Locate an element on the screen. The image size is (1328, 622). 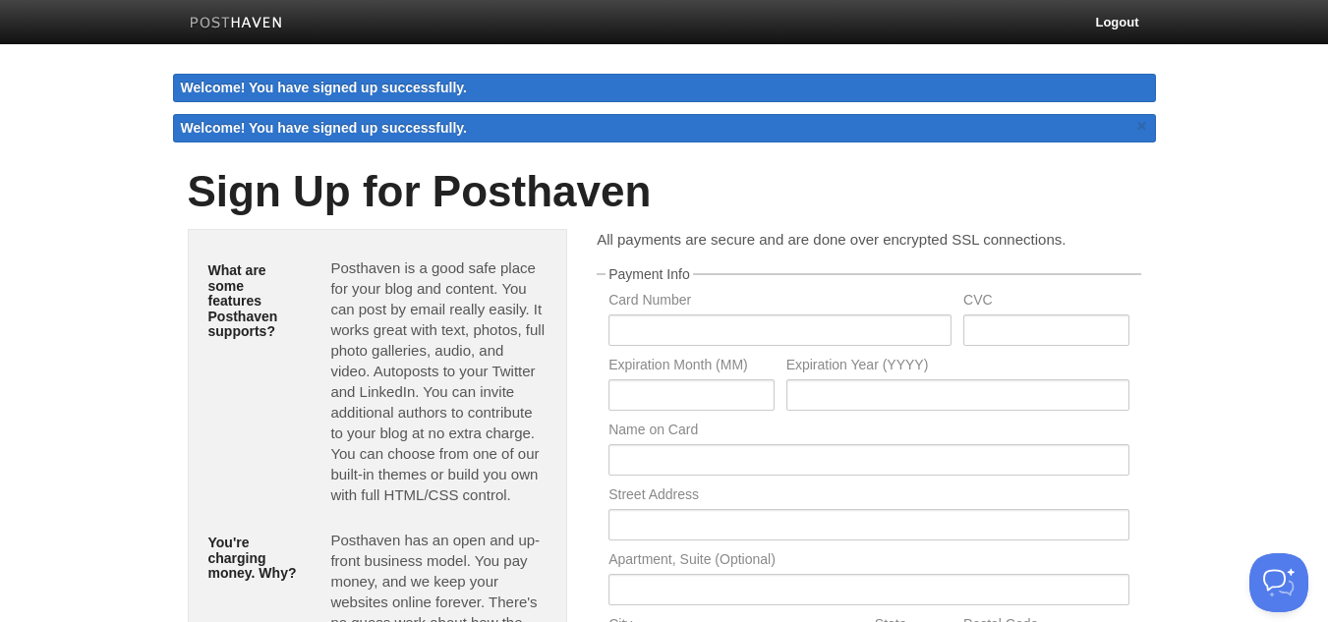
h5: You're charging money. Why? is located at coordinates (255, 558).